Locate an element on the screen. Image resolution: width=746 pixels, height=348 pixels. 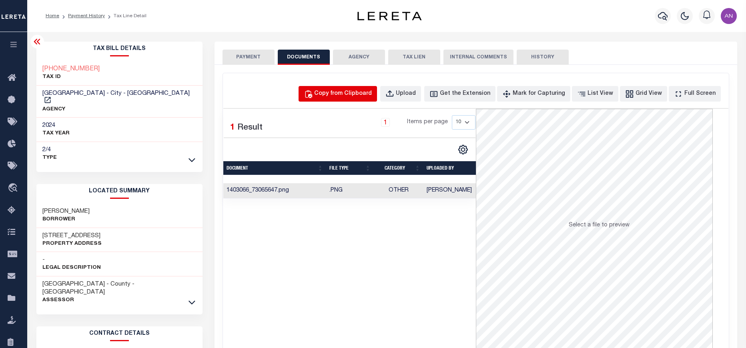
button: Full Screen is located at coordinates (695, 94).